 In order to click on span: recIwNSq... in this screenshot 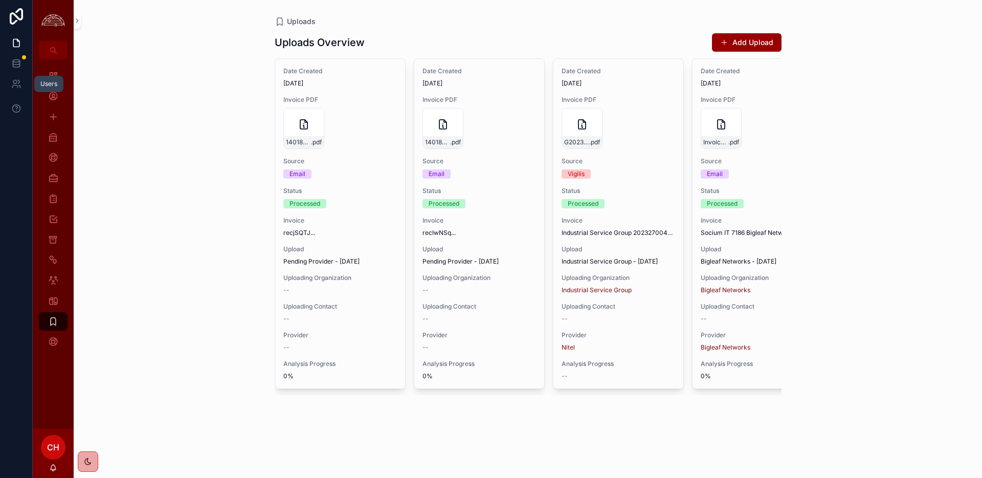, I will do `click(439, 233)`.